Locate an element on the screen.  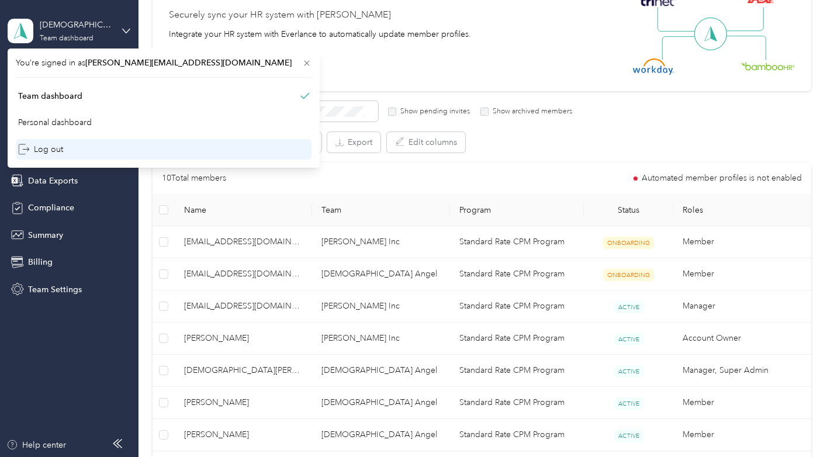
img: Line Right Up is located at coordinates (743, 19).